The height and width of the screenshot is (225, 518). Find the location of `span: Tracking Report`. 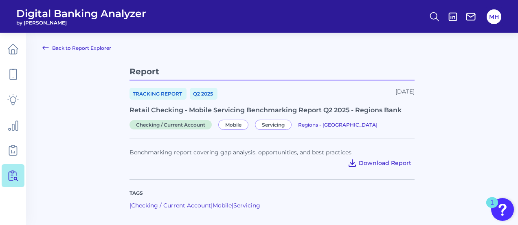

span: Tracking Report is located at coordinates (158, 93).